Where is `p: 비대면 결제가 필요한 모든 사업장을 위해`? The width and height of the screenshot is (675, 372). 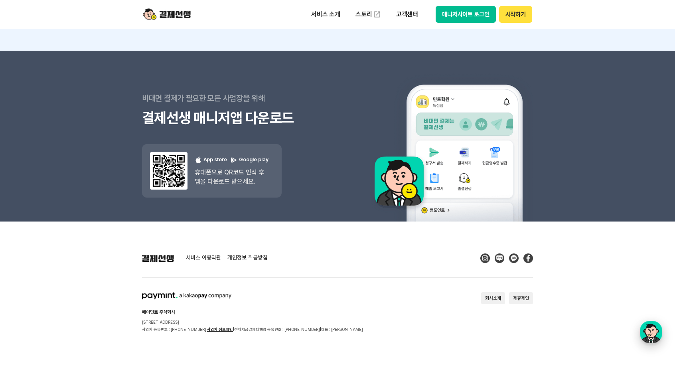
p: 비대면 결제가 필요한 모든 사업장을 위해 is located at coordinates (240, 98).